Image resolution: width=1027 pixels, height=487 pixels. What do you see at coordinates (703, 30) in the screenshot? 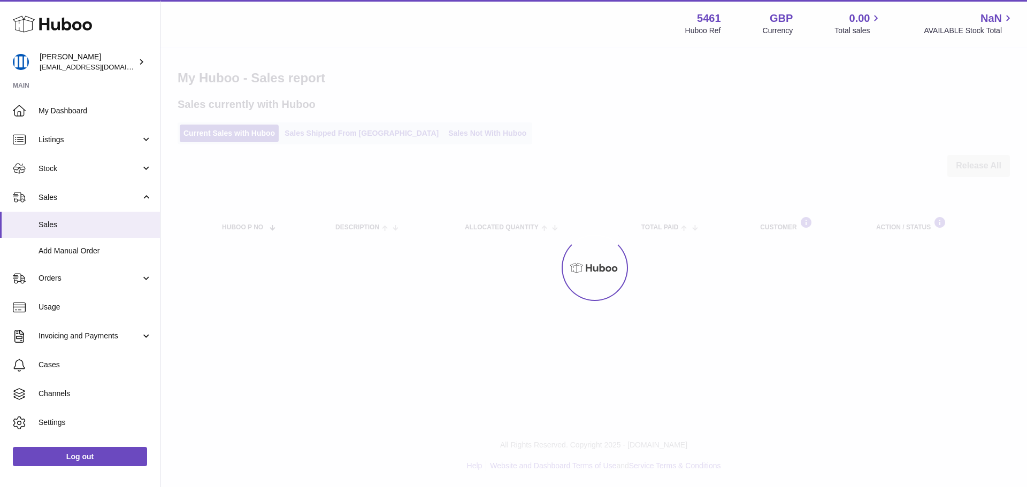
I see `div: Huboo Ref` at bounding box center [703, 30].